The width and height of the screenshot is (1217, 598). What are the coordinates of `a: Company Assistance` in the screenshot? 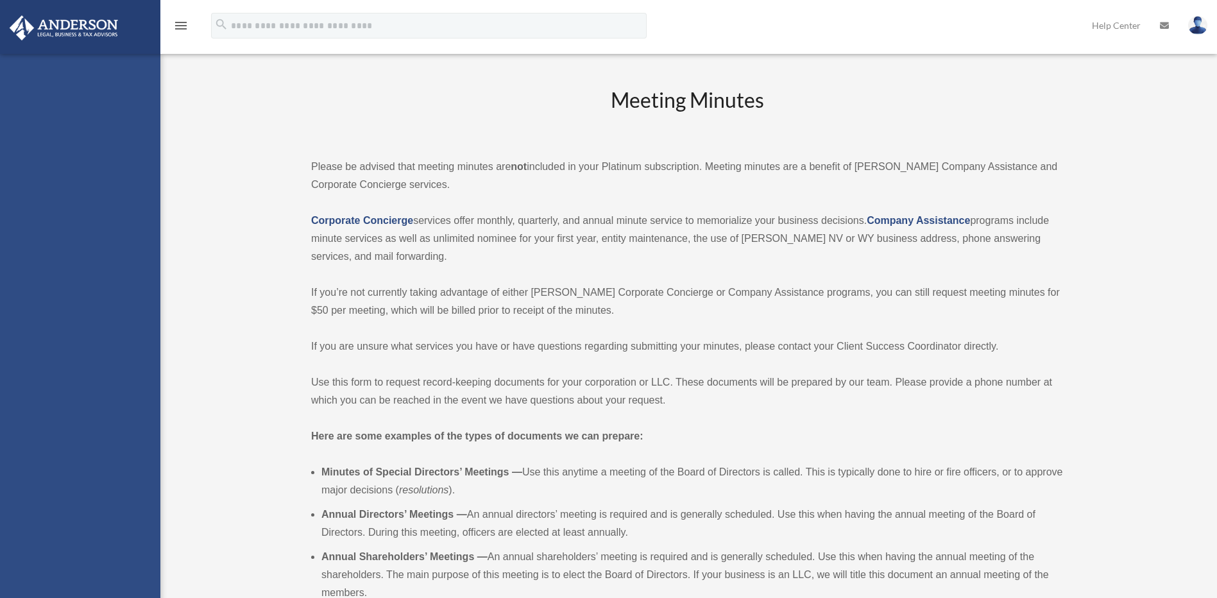 It's located at (918, 220).